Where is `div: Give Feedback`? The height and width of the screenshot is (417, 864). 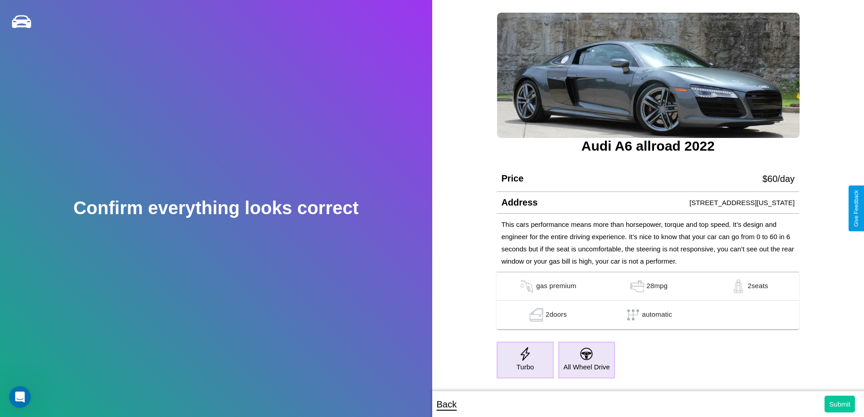
div: Give Feedback is located at coordinates (856, 208).